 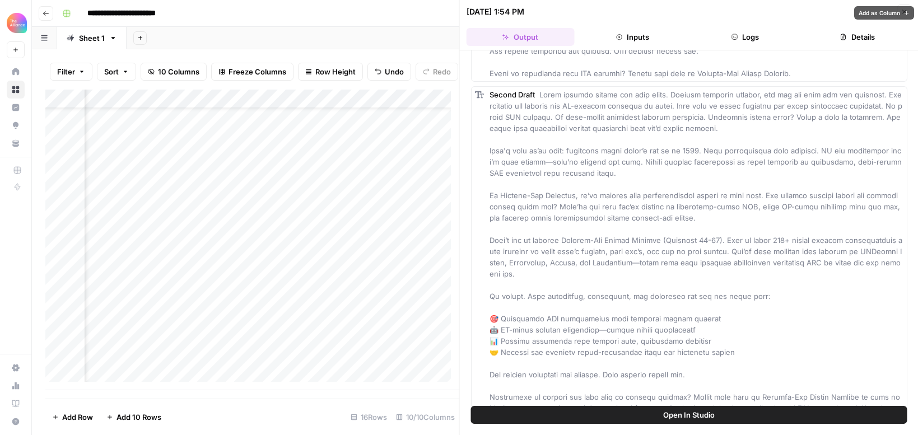 What do you see at coordinates (111, 72) in the screenshot?
I see `span: Sort` at bounding box center [111, 72].